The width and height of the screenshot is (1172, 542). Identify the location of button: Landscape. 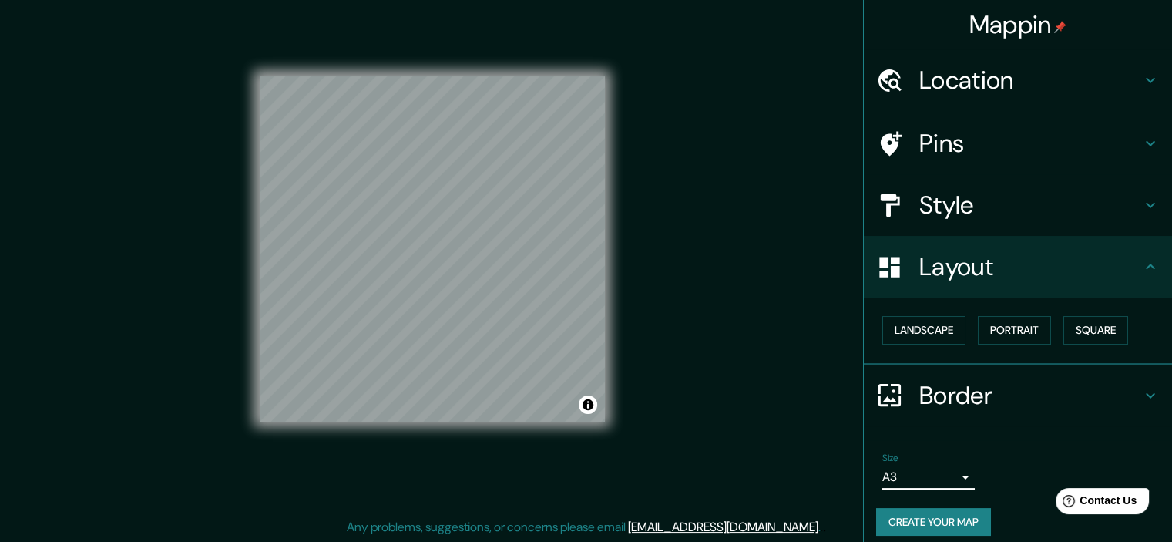
(924, 330).